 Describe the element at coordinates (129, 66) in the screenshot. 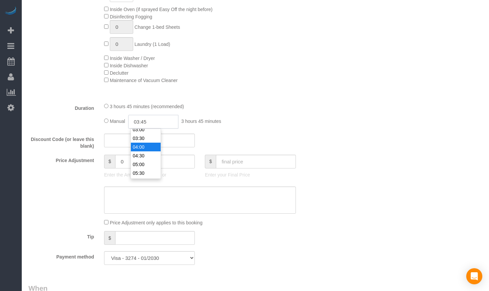

I see `span: Inside Dishwasher` at that location.